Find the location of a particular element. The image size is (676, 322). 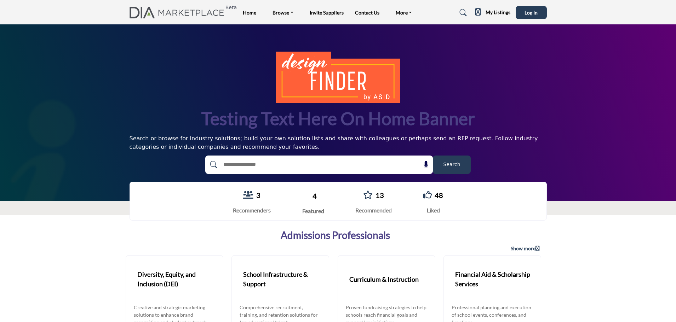

h5: My Listings is located at coordinates (498, 12).